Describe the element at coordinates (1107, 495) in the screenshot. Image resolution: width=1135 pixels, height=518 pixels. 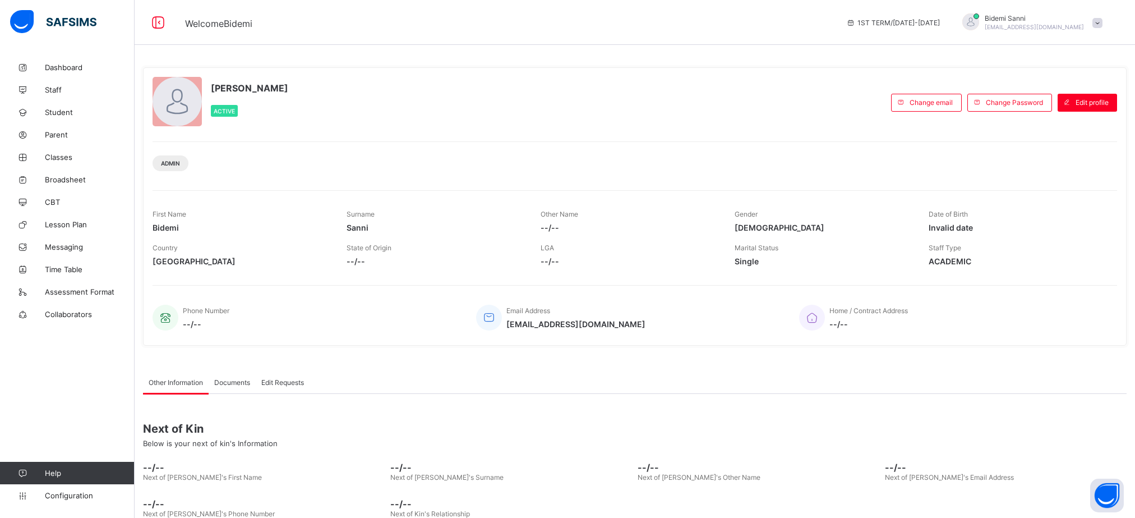
I see `button: Open asap` at that location.